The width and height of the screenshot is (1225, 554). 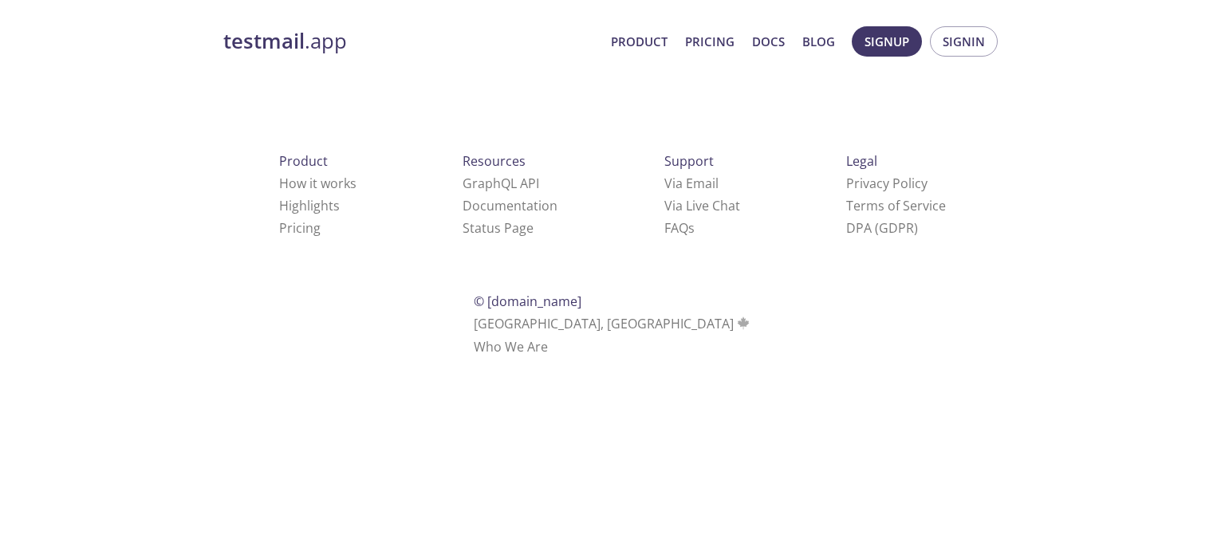 I want to click on span: Signin, so click(x=963, y=41).